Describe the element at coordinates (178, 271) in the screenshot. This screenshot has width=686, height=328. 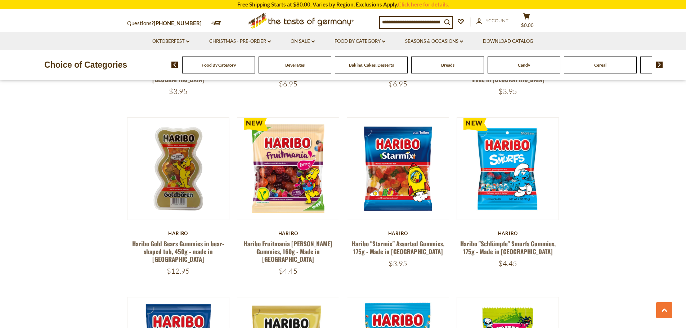
I see `span: $12.95` at that location.